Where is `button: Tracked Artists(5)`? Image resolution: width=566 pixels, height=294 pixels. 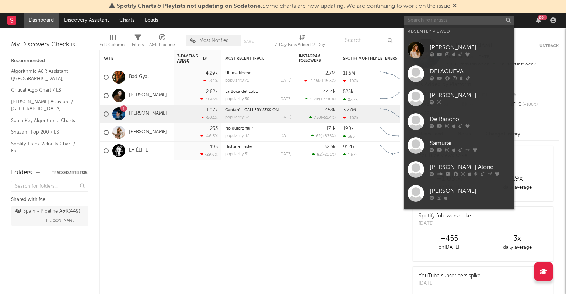 button: Tracked Artists(5) is located at coordinates (70, 173).